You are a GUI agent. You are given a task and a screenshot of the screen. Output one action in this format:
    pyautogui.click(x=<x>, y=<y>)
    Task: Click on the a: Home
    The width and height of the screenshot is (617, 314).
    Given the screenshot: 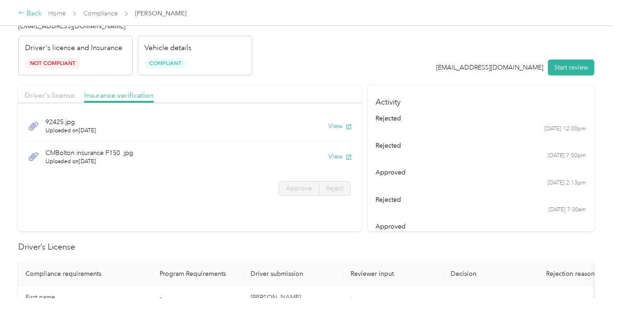 What is the action you would take?
    pyautogui.click(x=57, y=13)
    